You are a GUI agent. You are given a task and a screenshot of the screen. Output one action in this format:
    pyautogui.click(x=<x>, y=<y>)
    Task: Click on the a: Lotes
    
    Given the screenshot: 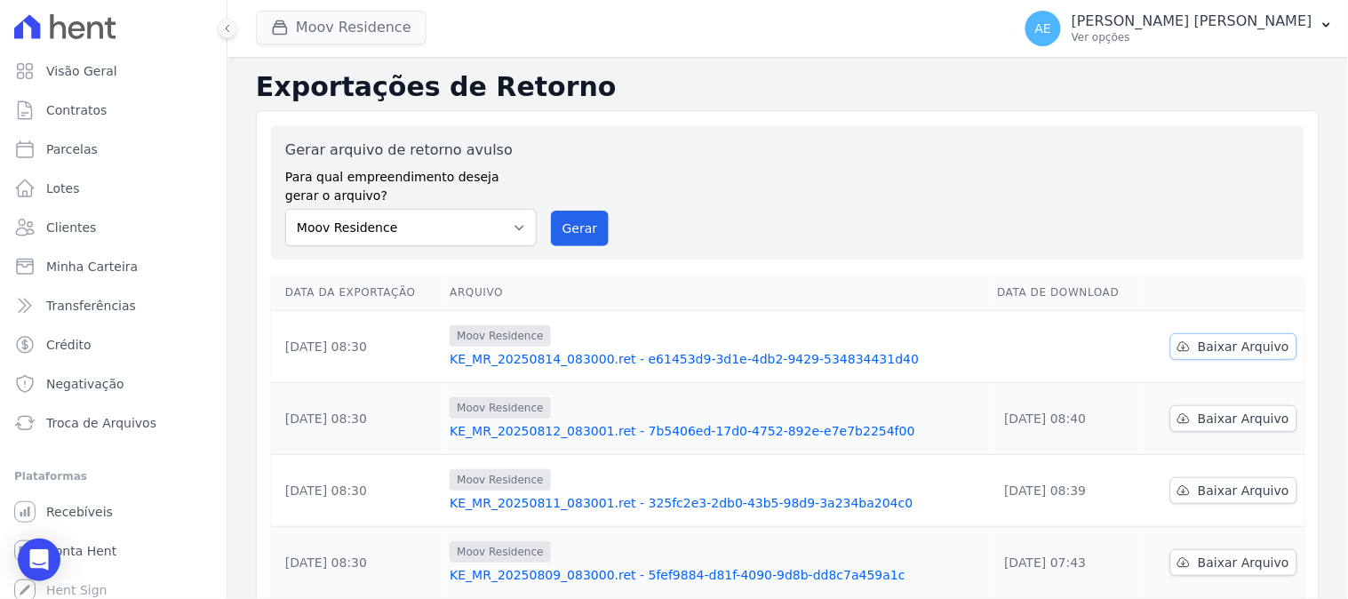 What is the action you would take?
    pyautogui.click(x=113, y=188)
    